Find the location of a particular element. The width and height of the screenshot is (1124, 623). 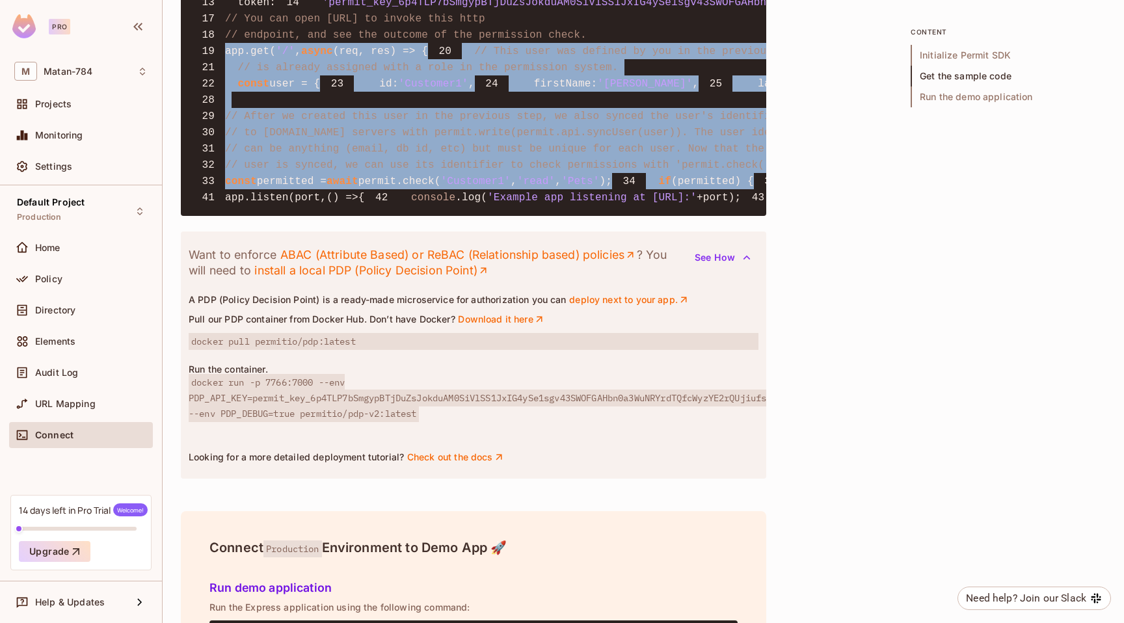

p: content is located at coordinates (1008, 32).